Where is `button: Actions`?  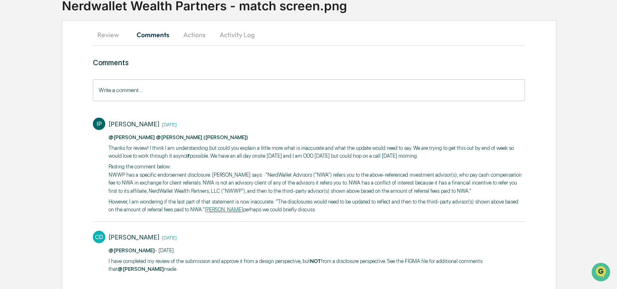 button: Actions is located at coordinates (194, 35).